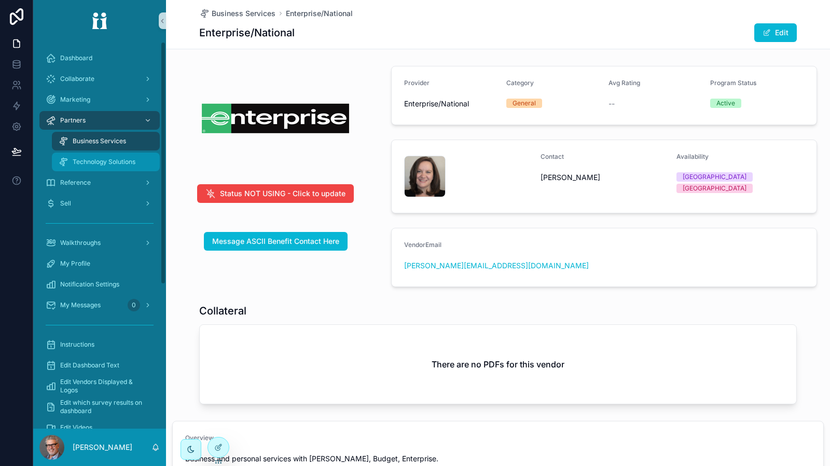  I want to click on span: Walkthroughs, so click(80, 243).